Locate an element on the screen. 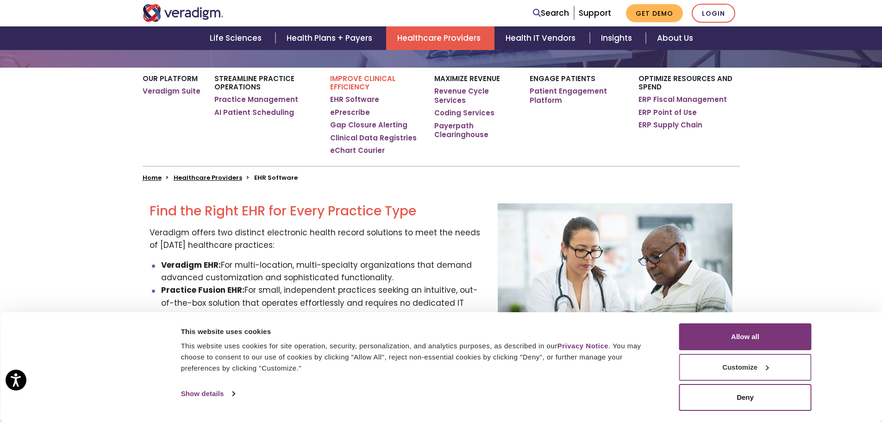 This screenshot has height=422, width=882. li: For small, independent practices seeking an intuitive, out-of-the-box solution that operates effo... is located at coordinates (322, 303).